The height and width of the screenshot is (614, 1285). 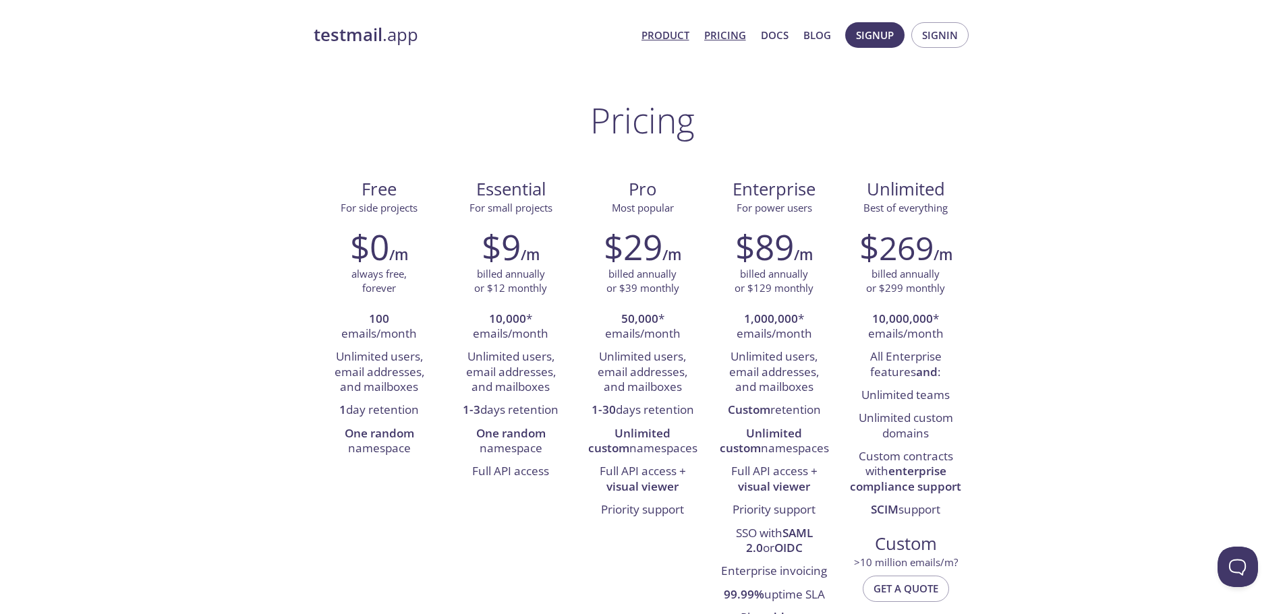 I want to click on a: Pricing, so click(x=725, y=35).